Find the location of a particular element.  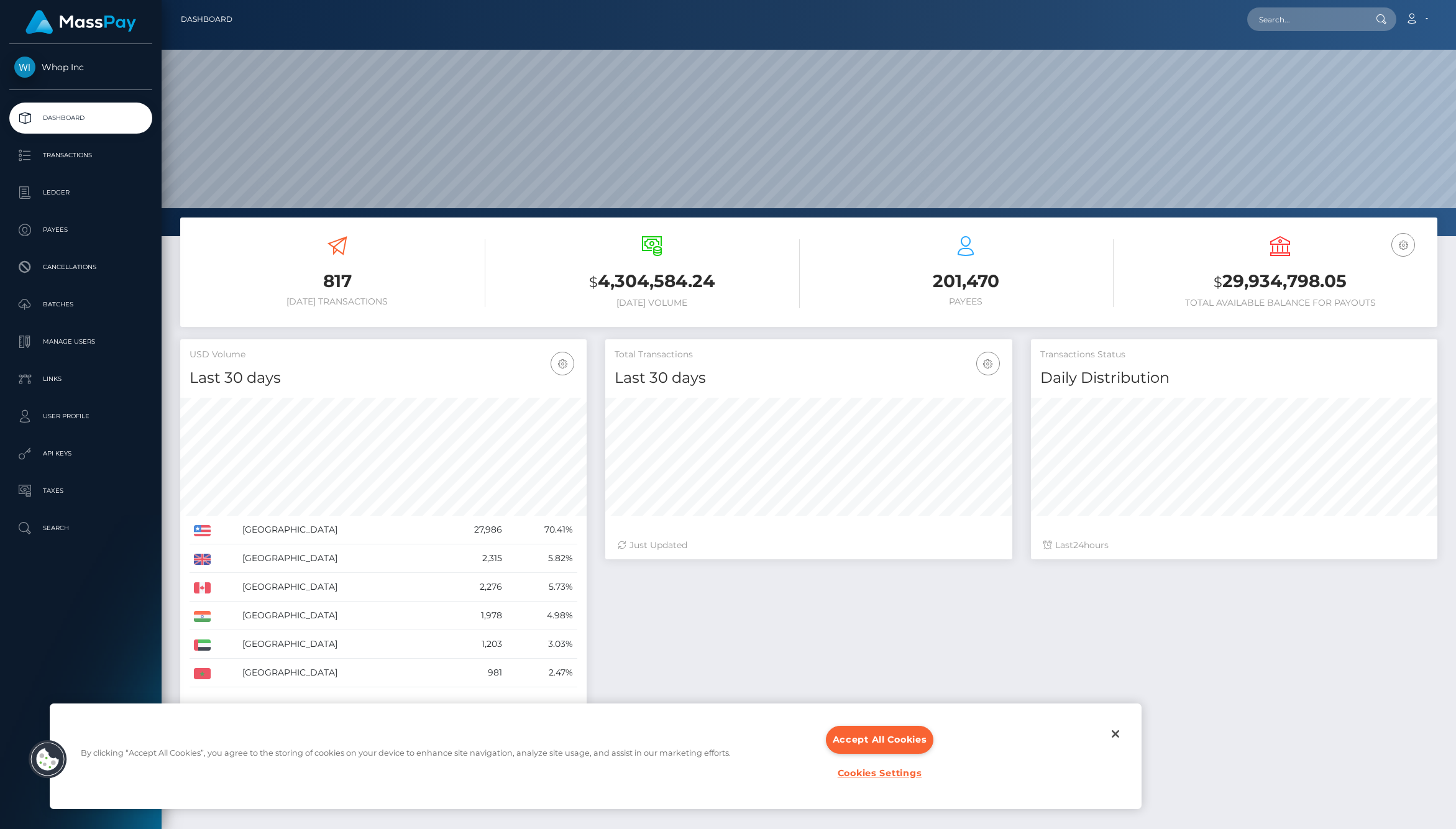

h6: Total Available Balance for Payouts is located at coordinates (1280, 303).